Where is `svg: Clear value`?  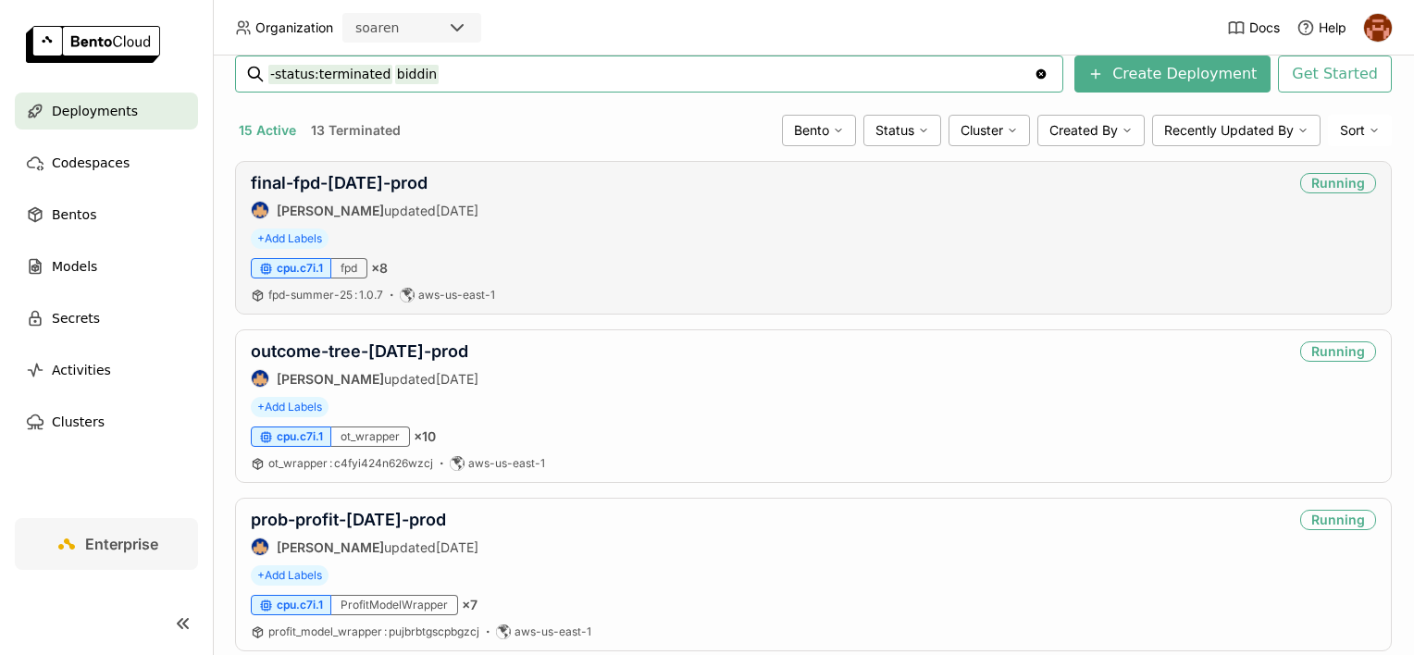 svg: Clear value is located at coordinates (1041, 74).